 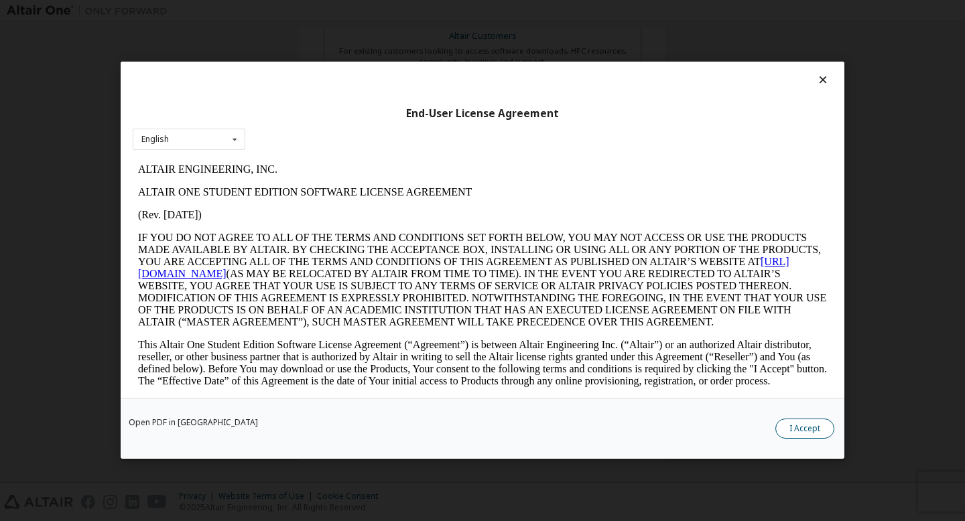 I want to click on p: This Altair One Student Edition Software License Agreement (“Agreement”) is between Altair Engine..., so click(x=350, y=205).